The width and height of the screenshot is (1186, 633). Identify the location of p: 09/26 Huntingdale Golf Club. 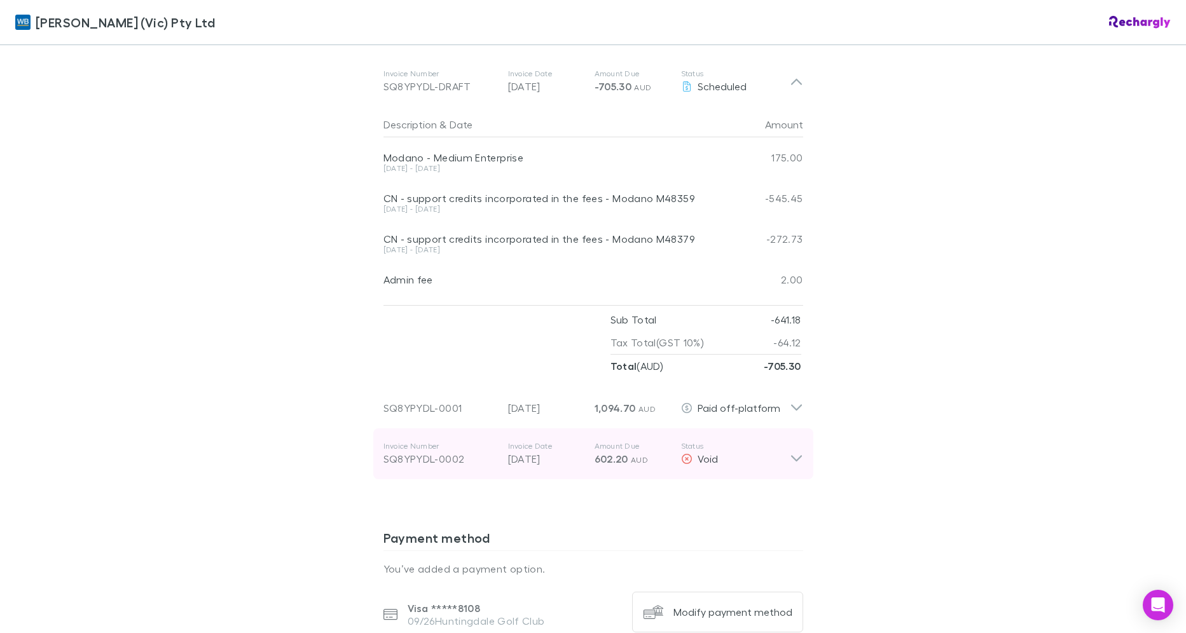
(476, 621).